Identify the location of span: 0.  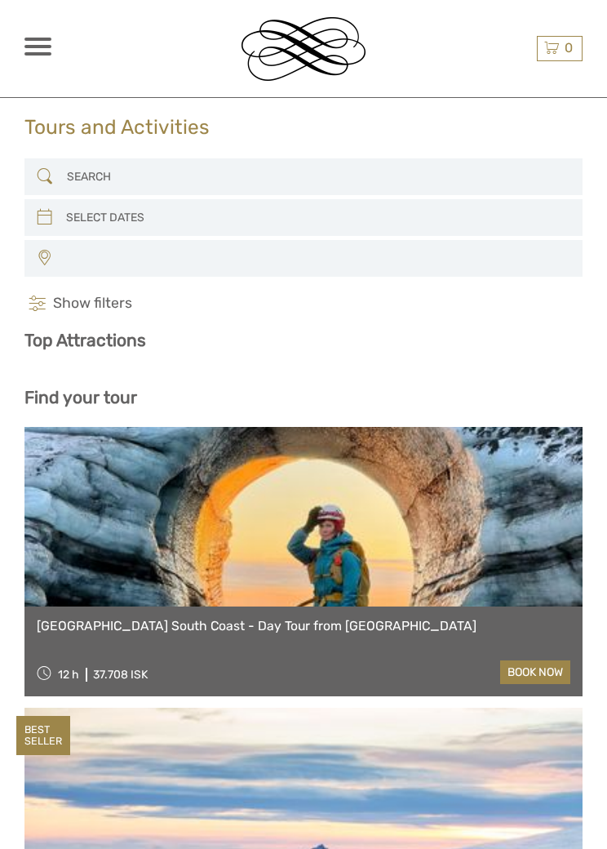
(569, 47).